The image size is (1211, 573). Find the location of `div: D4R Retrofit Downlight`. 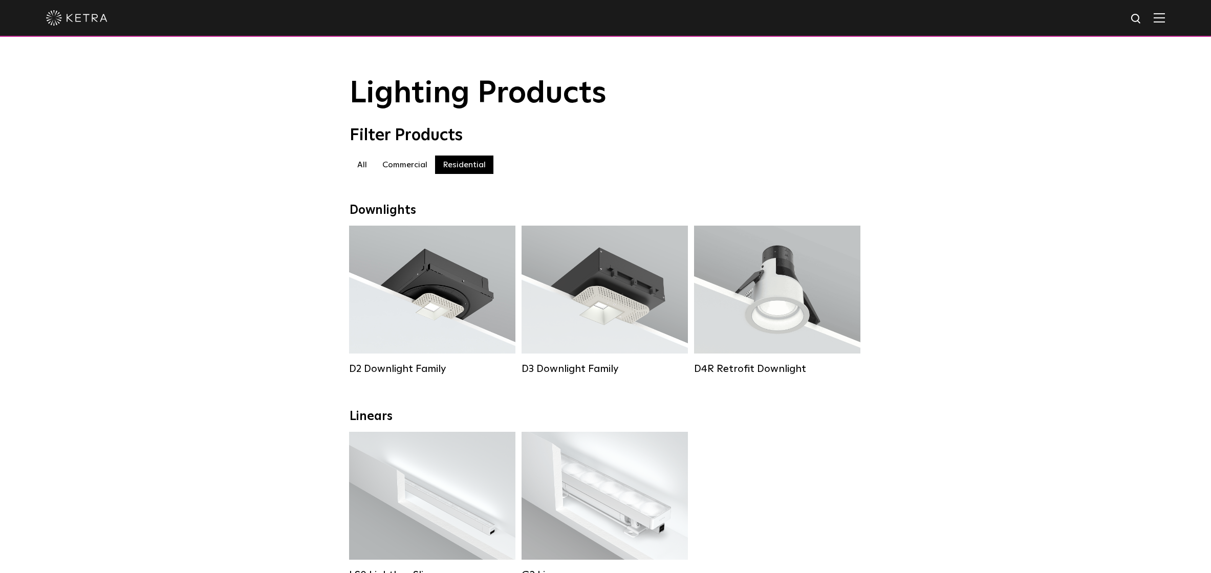

div: D4R Retrofit Downlight is located at coordinates (777, 369).